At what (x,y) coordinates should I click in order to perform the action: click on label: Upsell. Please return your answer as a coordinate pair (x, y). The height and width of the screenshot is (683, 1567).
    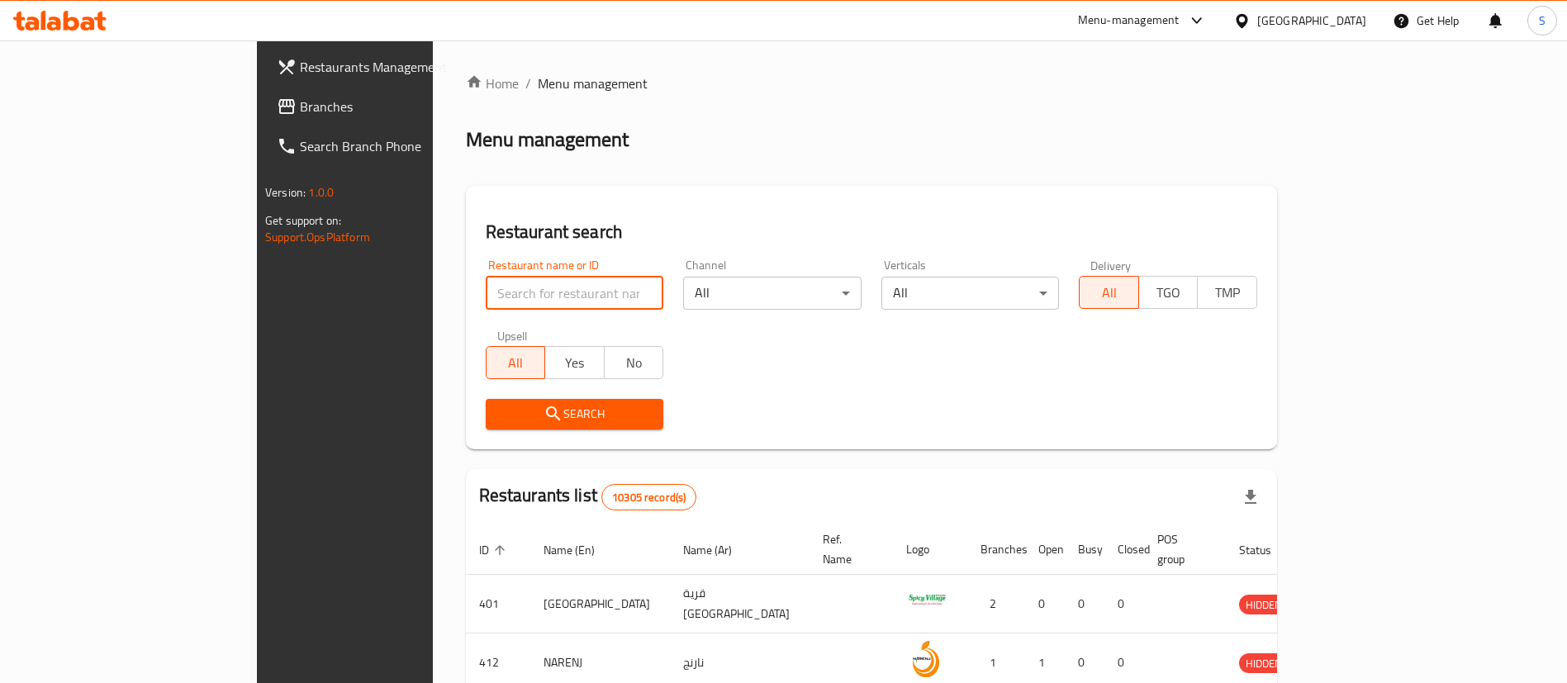
    Looking at the image, I should click on (512, 335).